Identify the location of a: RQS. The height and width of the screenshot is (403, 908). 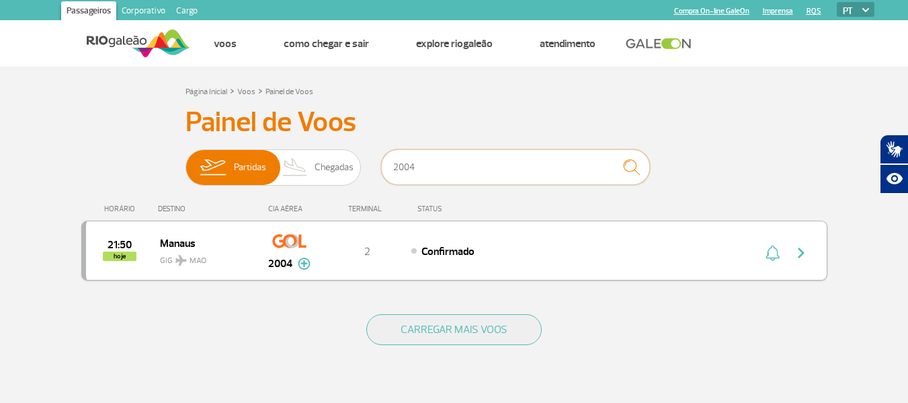
(814, 11).